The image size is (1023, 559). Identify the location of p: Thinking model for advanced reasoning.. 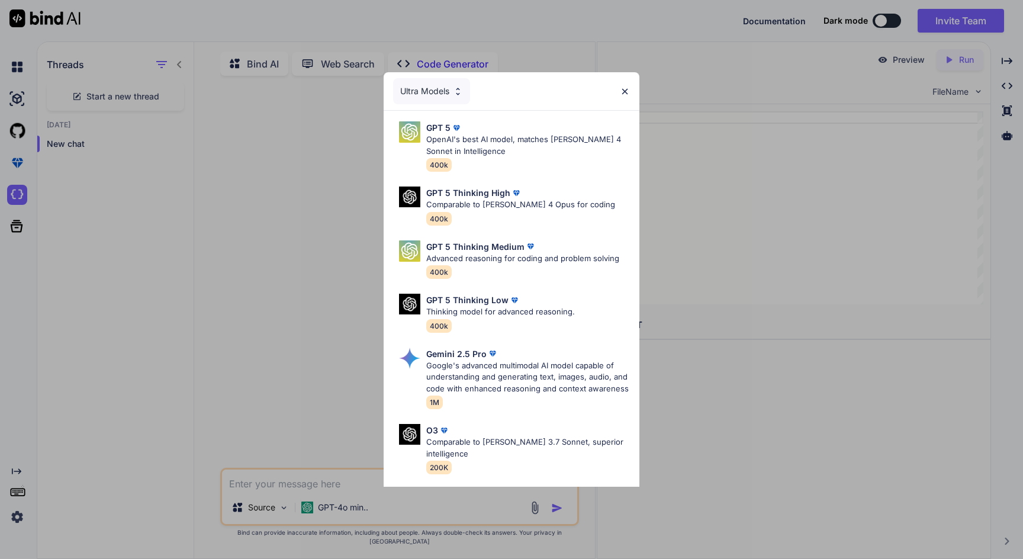
(500, 312).